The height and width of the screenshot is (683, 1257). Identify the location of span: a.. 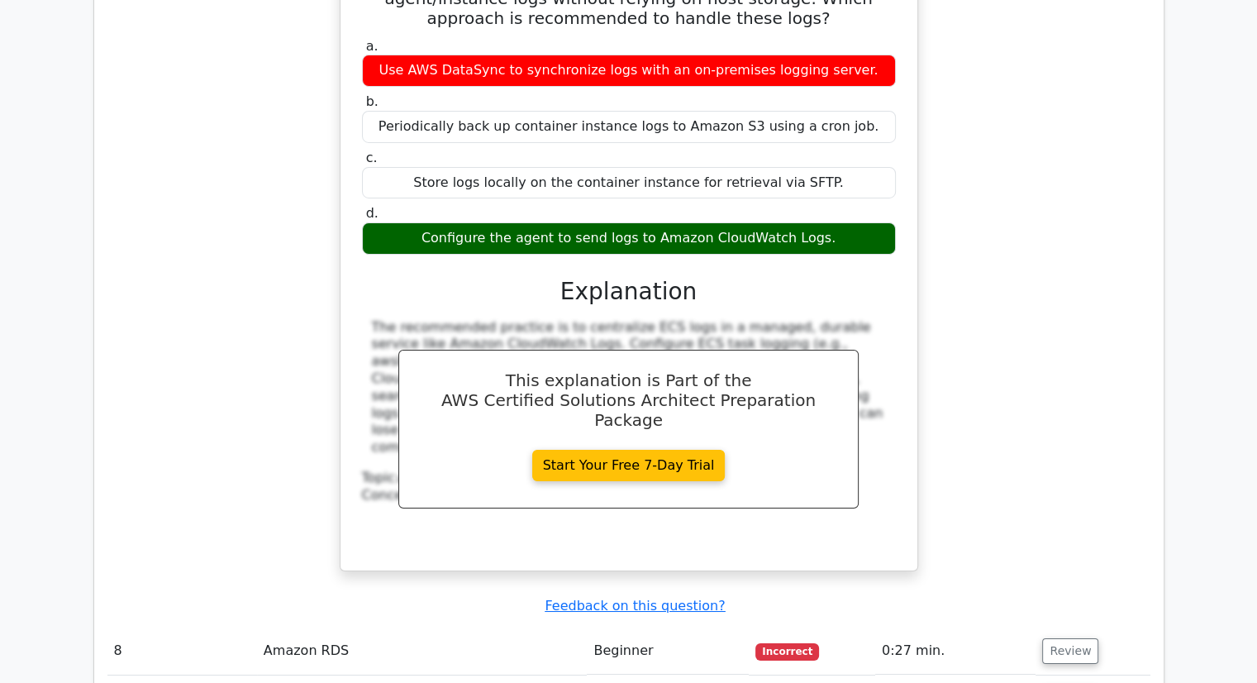
(372, 45).